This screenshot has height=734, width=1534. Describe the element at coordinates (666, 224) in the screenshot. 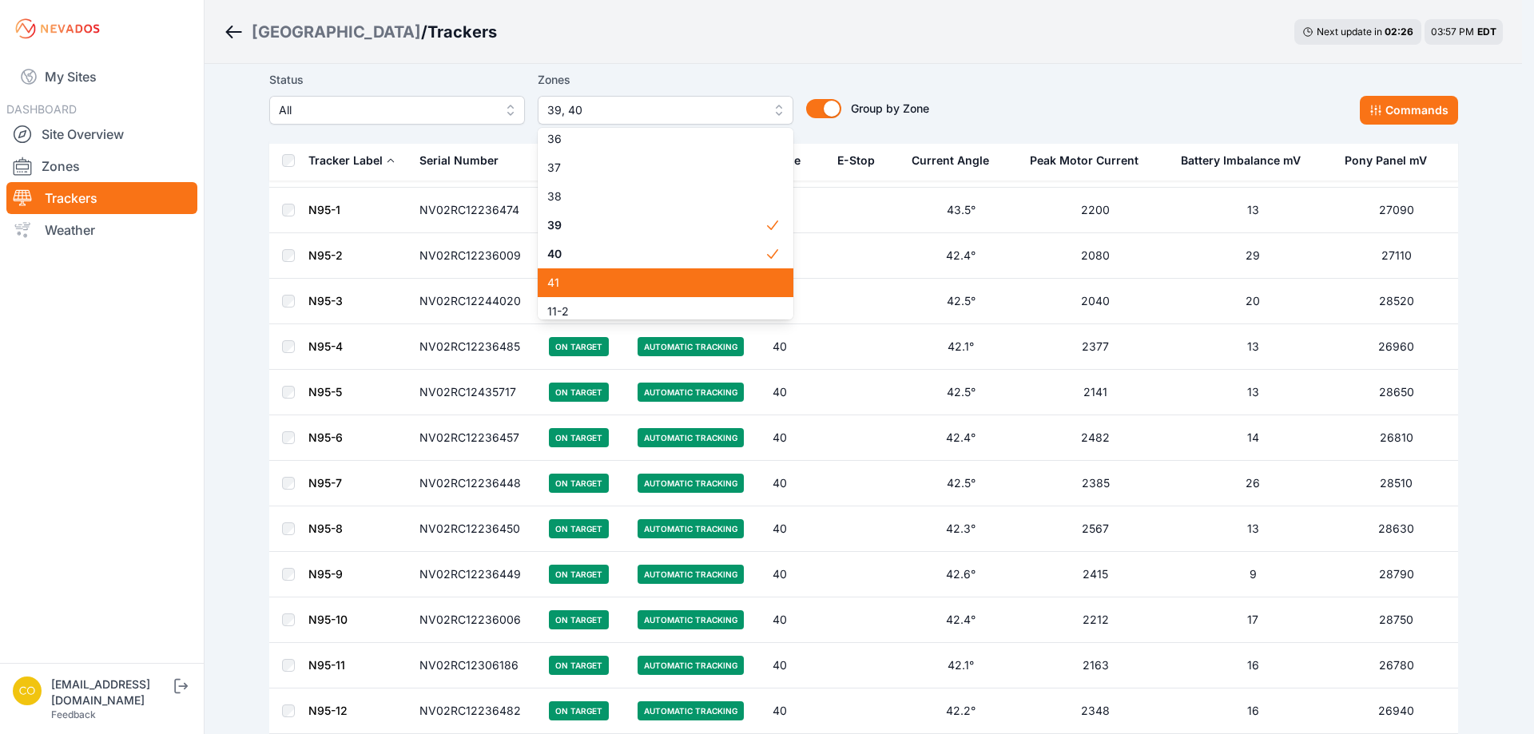

I see `div: 39, 40` at that location.